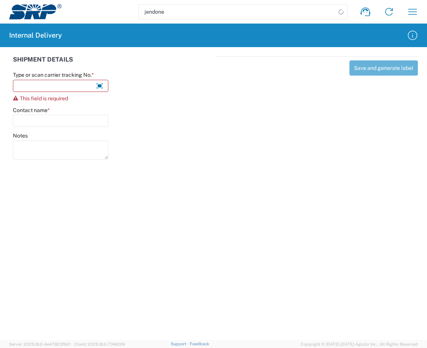 This screenshot has height=348, width=427. Describe the element at coordinates (112, 64) in the screenshot. I see `div: SHIPMENT DETAILS` at that location.